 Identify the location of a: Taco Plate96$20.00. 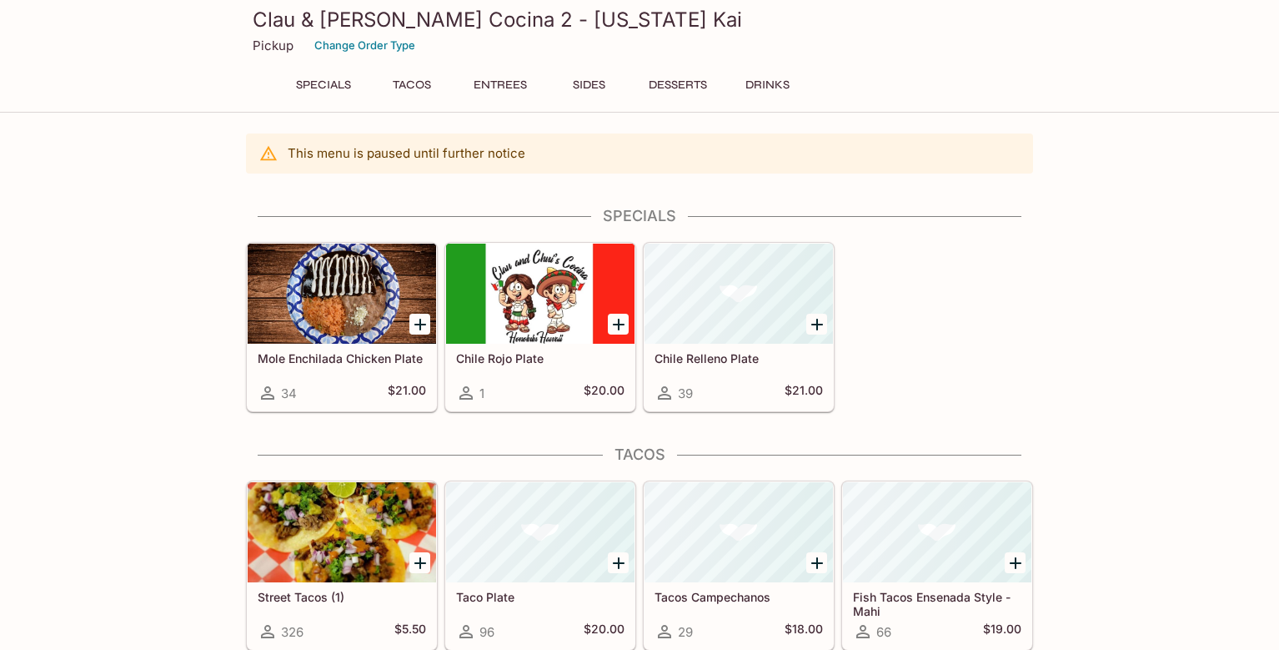
(540, 565).